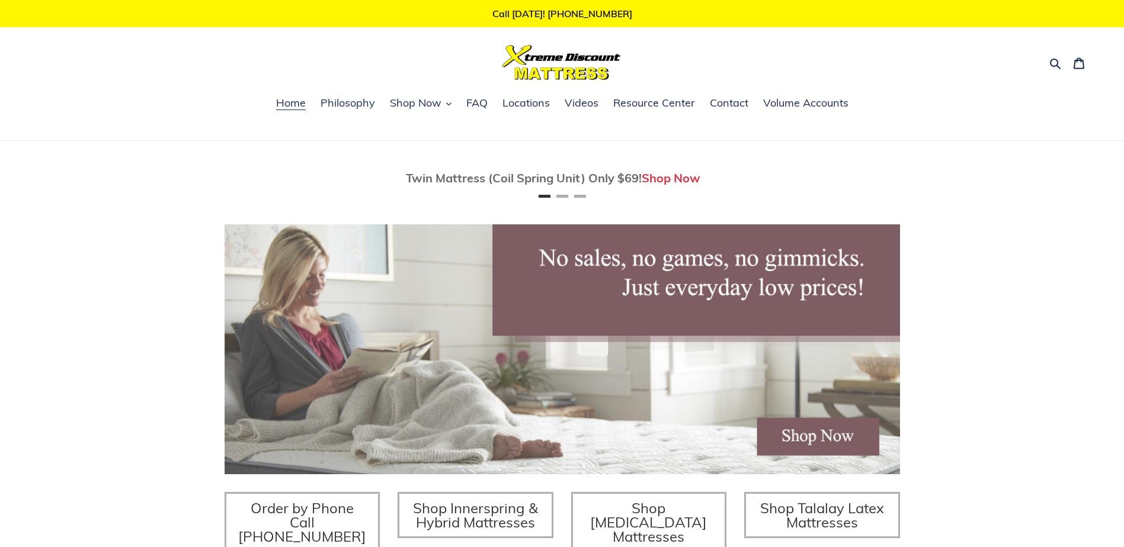  What do you see at coordinates (654, 104) in the screenshot?
I see `a: Resource Center` at bounding box center [654, 104].